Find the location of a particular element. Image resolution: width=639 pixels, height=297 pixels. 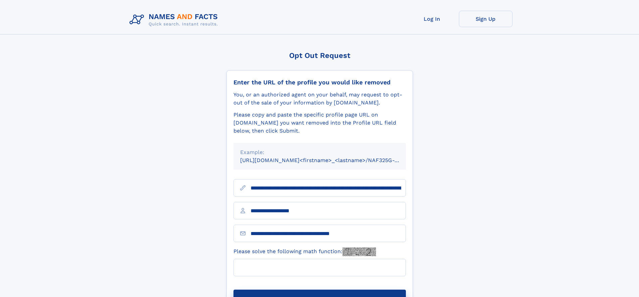

a: Sign Up is located at coordinates (485, 19).